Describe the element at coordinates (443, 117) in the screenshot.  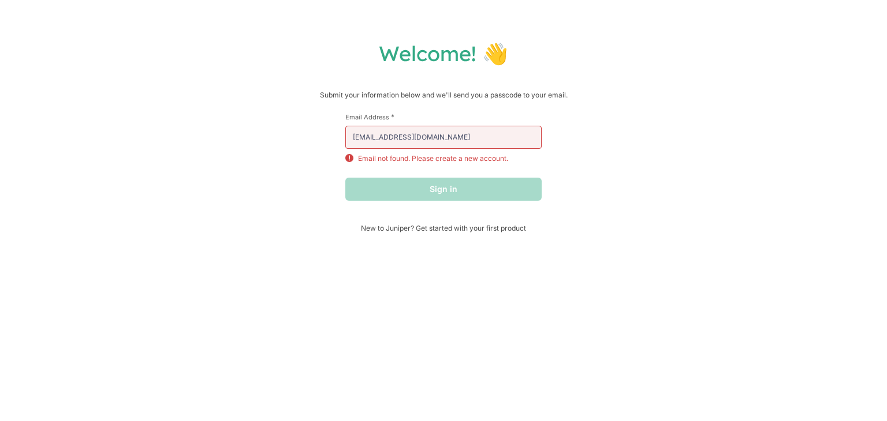
I see `label: Email Address` at that location.